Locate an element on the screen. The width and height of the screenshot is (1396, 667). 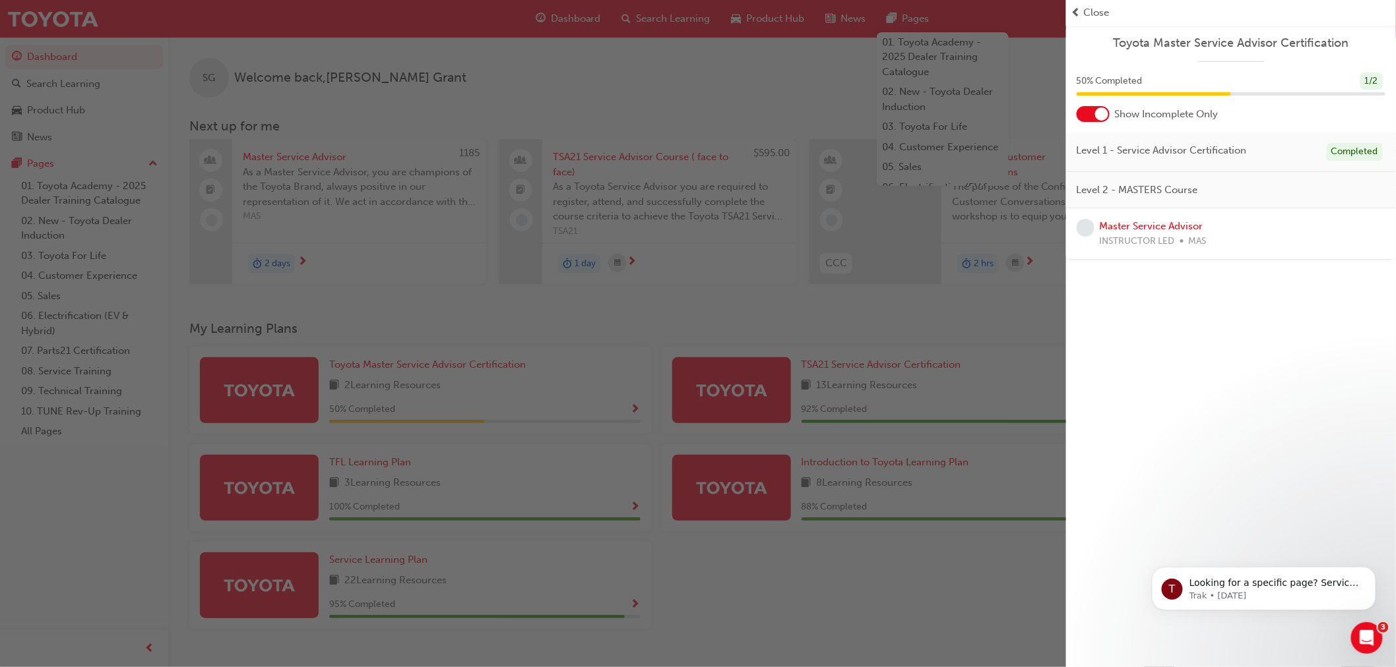
span: Show Incomplete Only is located at coordinates (1166, 114).